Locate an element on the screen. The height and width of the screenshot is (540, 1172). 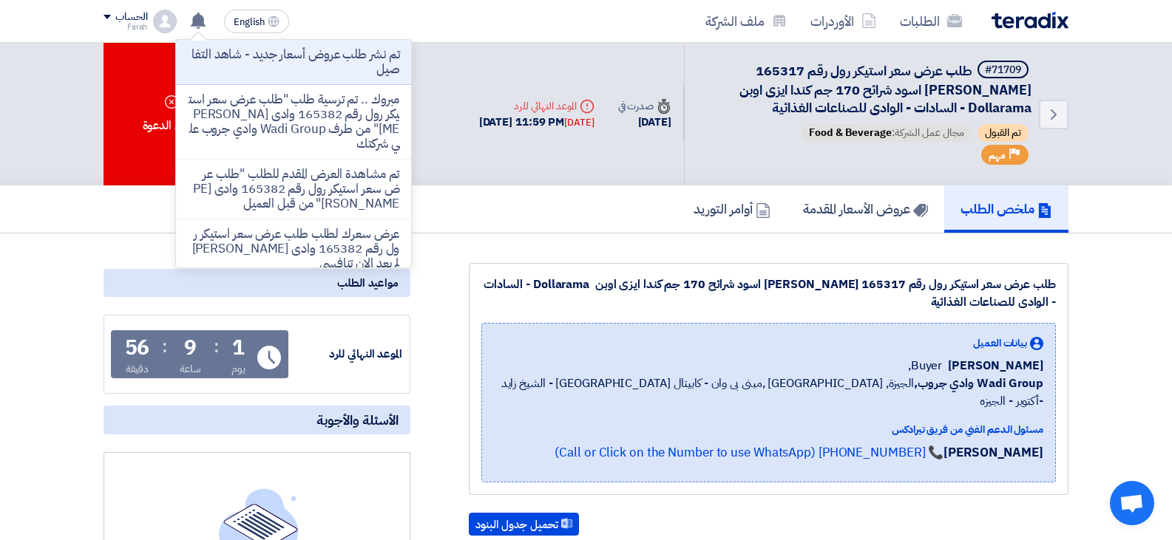
span: English is located at coordinates (249, 22).